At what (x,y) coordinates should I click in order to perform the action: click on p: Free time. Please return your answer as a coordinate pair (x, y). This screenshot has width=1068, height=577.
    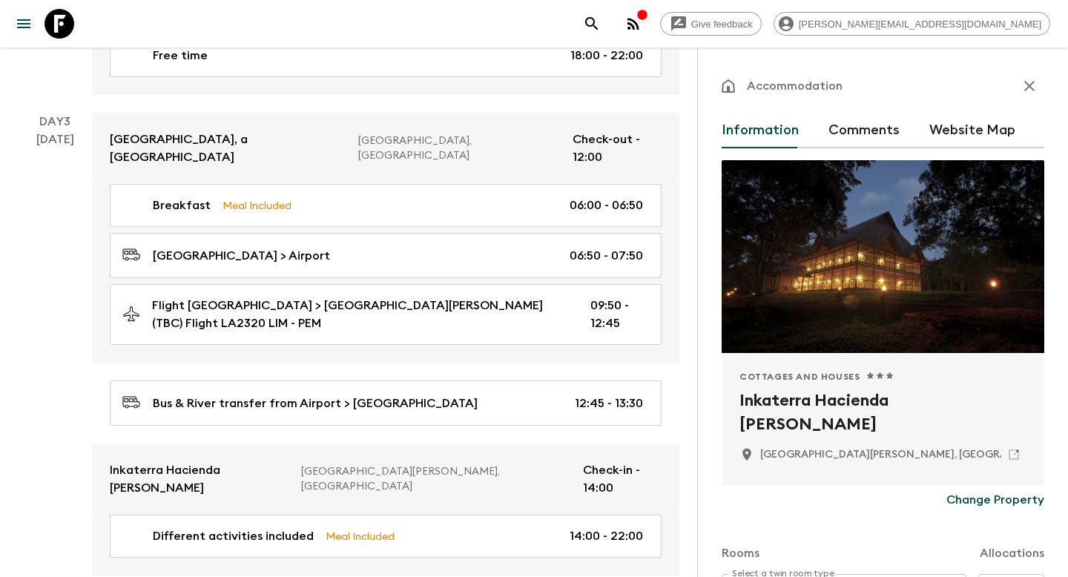
    Looking at the image, I should click on (180, 56).